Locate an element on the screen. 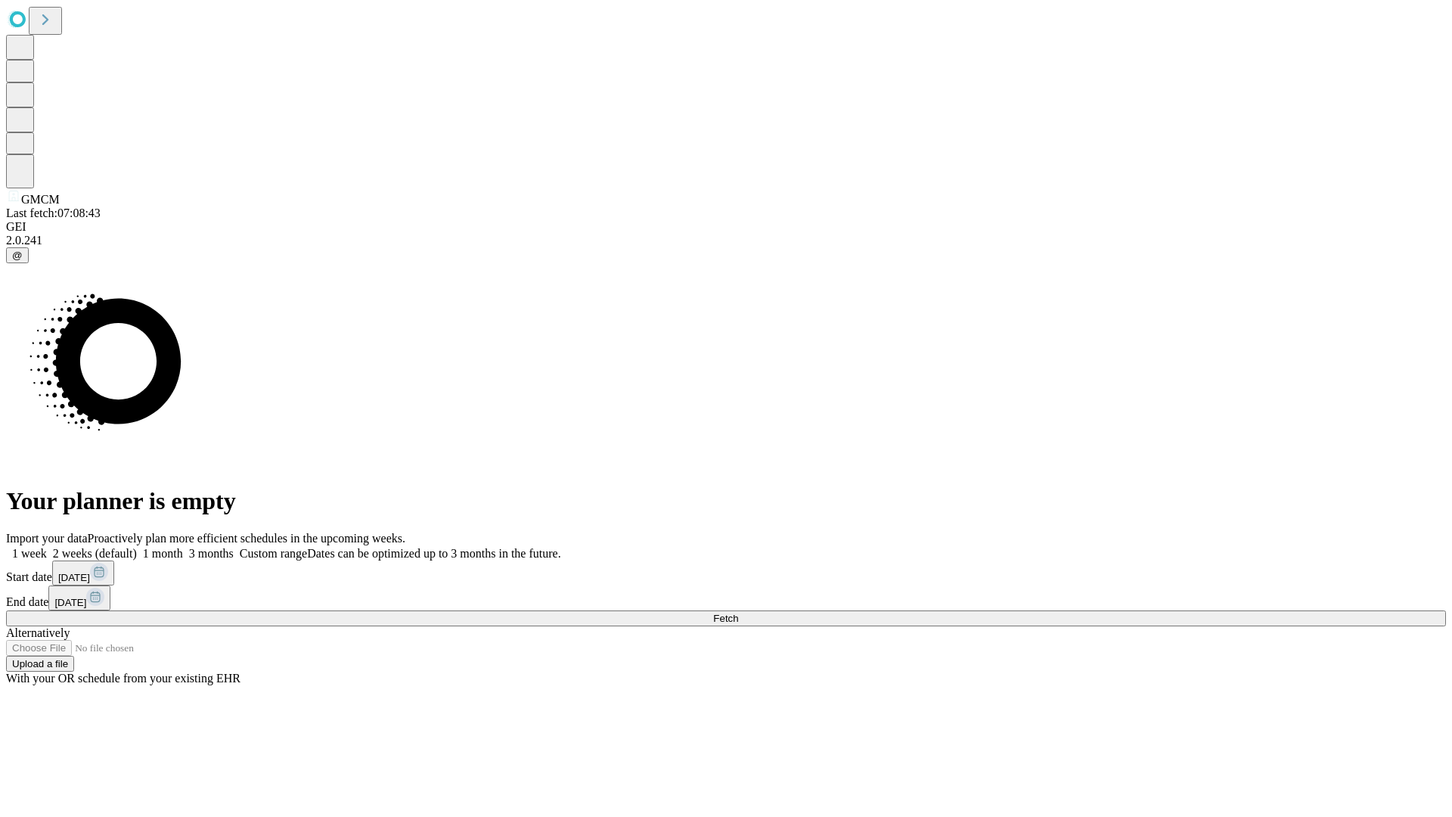  span: Import your data is located at coordinates (47, 538).